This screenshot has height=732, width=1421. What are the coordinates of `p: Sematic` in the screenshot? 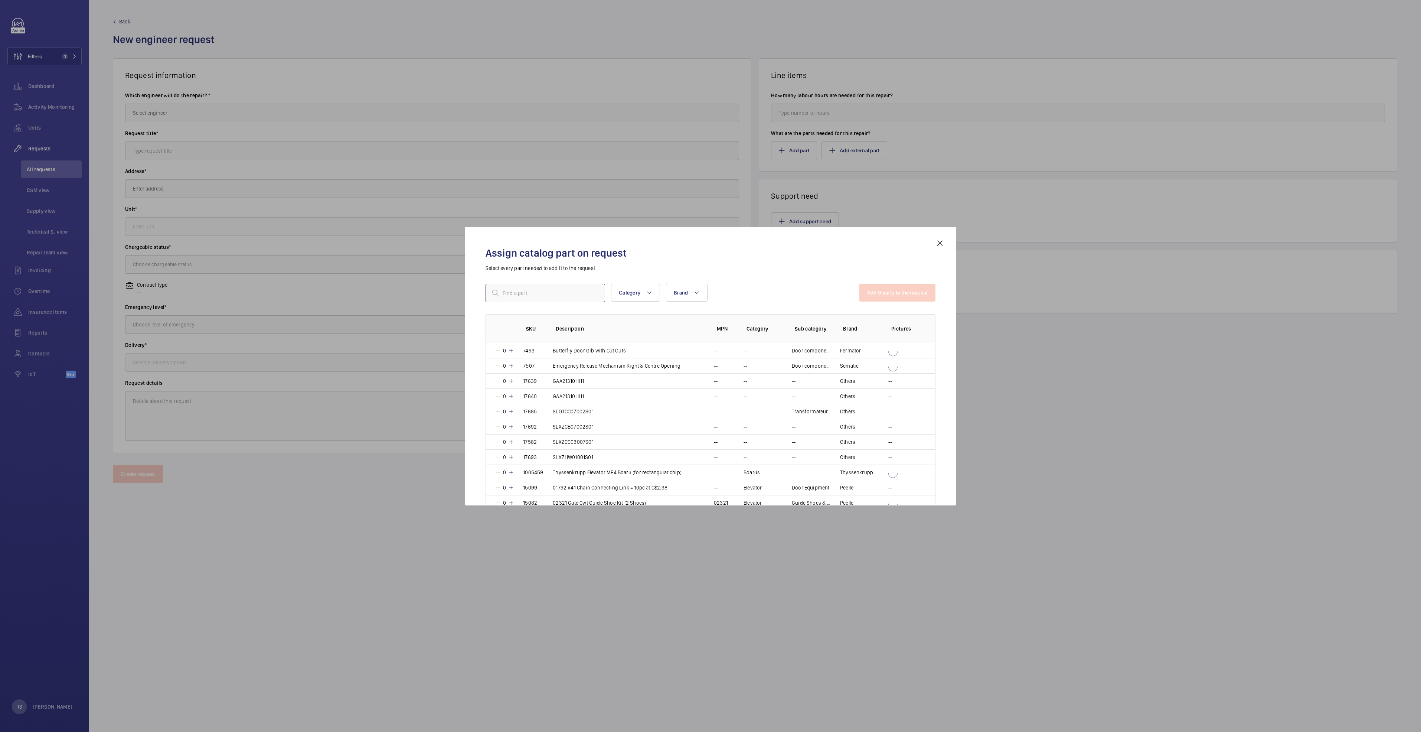 It's located at (849, 366).